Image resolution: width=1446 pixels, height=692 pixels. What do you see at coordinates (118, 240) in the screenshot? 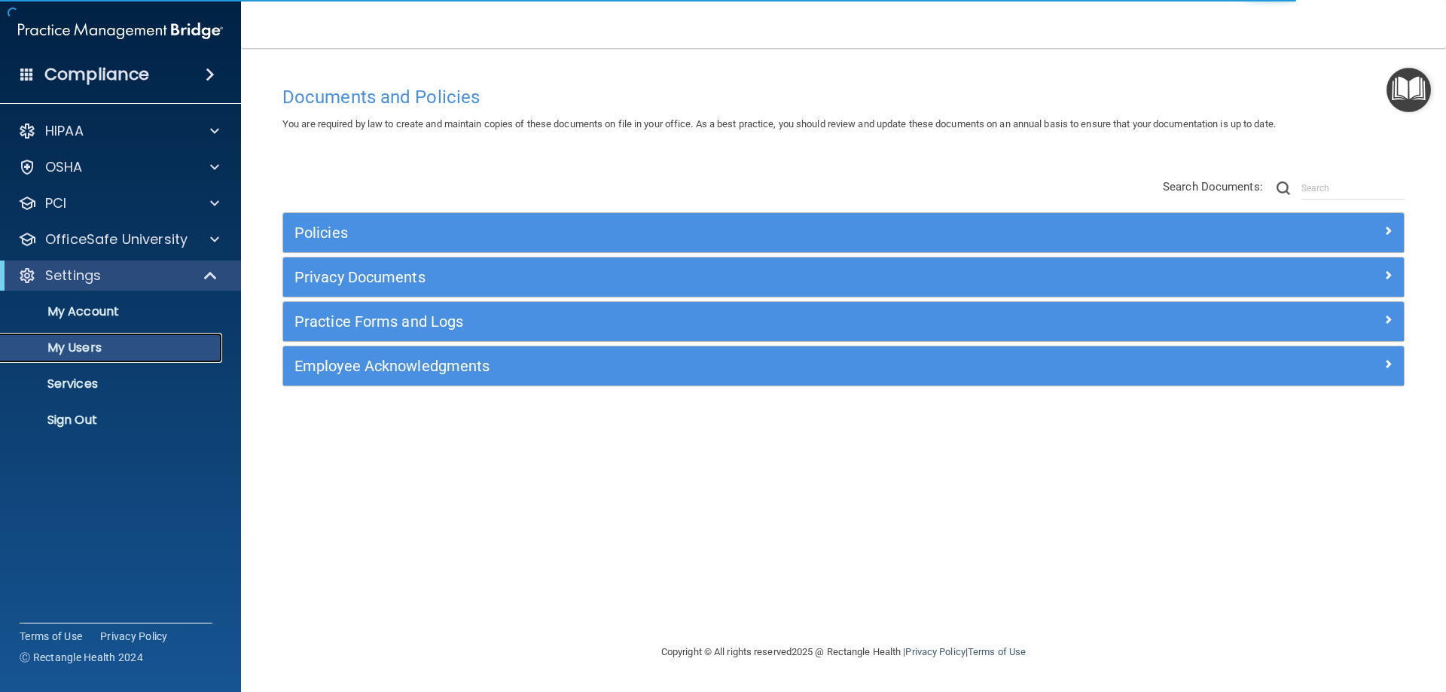
I see `a: OfficeSafe University` at bounding box center [118, 240].